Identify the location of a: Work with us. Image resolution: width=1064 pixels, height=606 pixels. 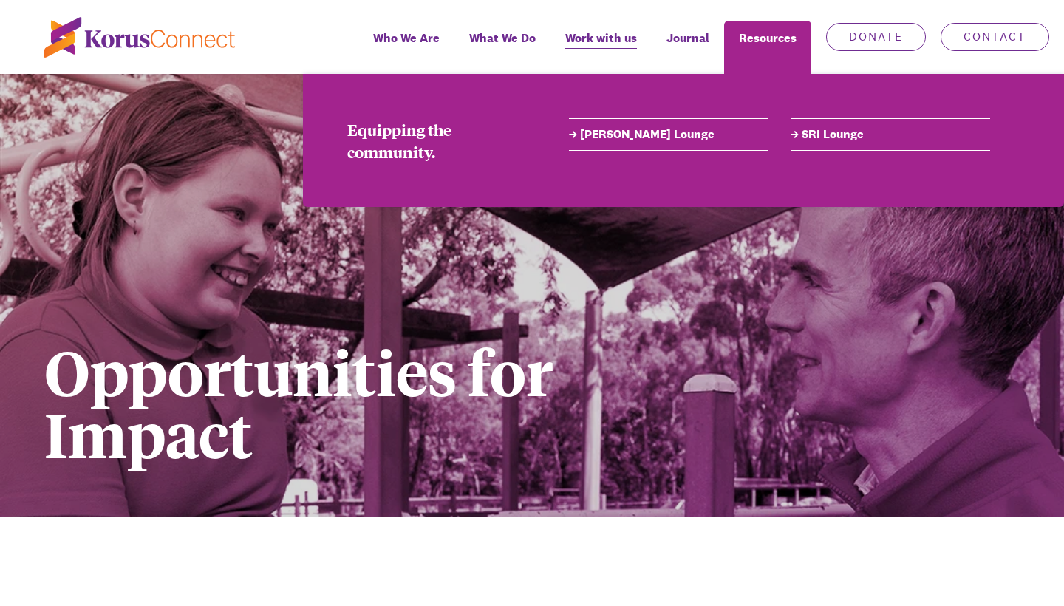
(601, 47).